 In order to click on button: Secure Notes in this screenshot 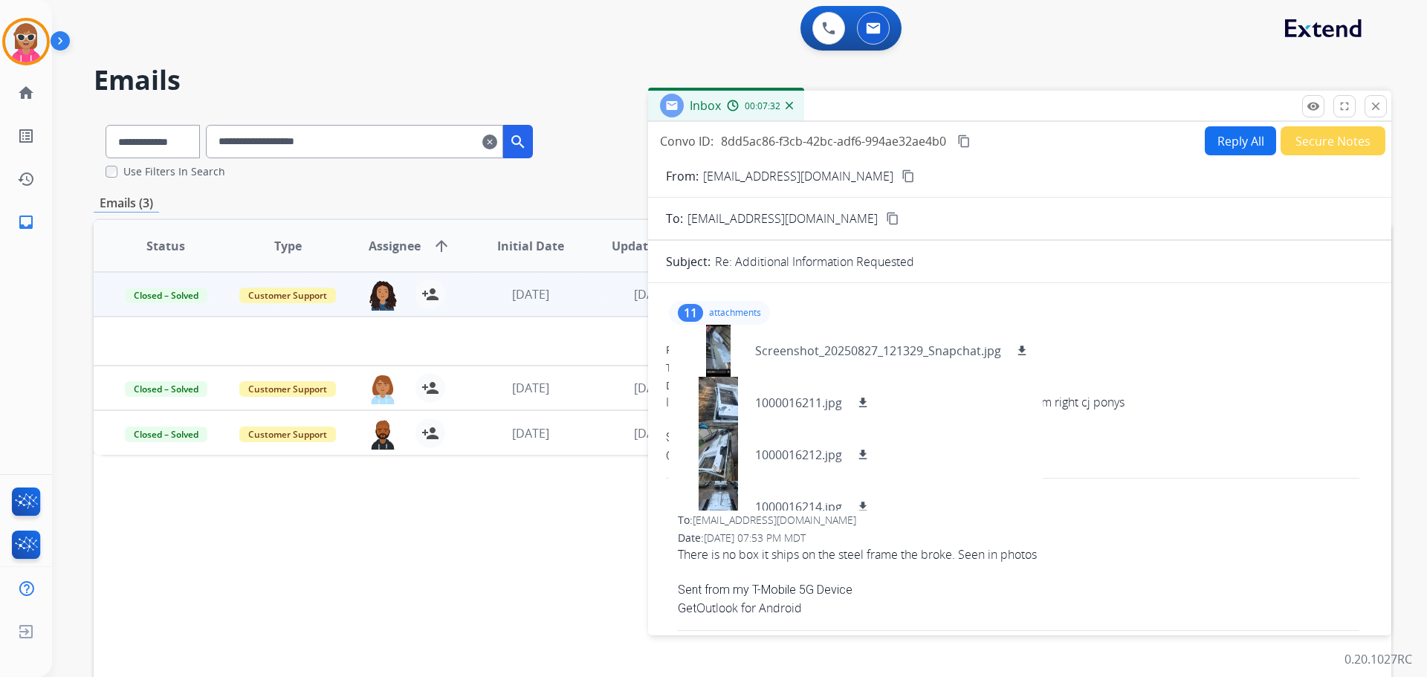, I will do `click(1333, 141)`.